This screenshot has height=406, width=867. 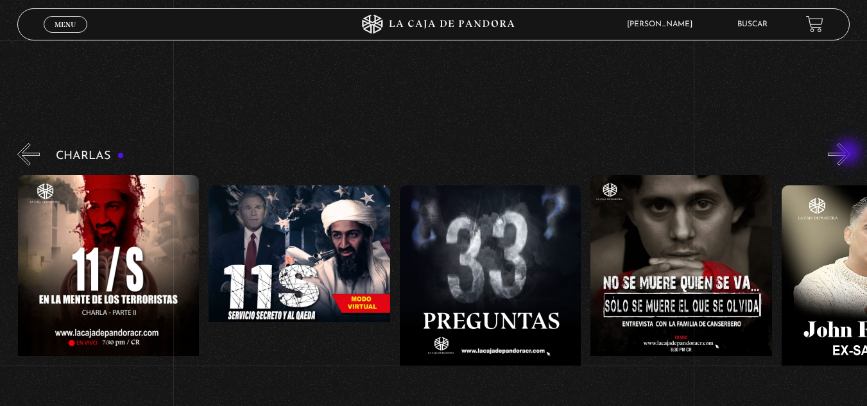 I want to click on h3: Charlas, so click(x=90, y=156).